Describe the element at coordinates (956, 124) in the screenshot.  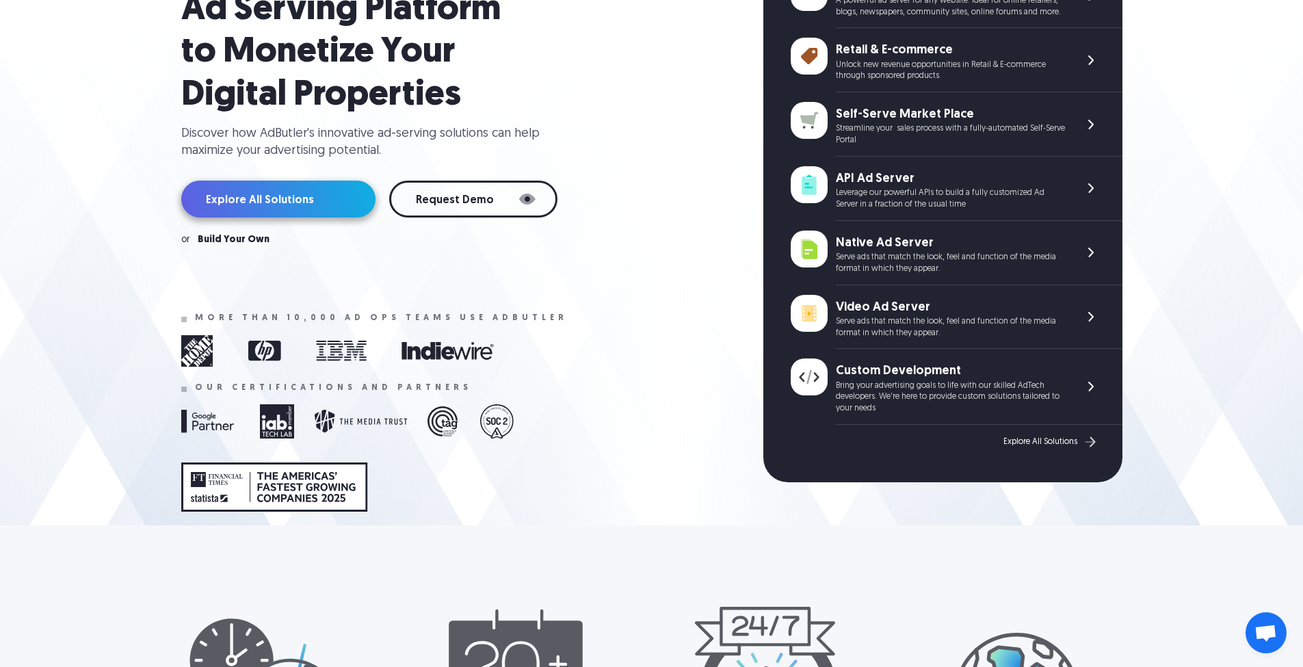
I see `a: Self-Serve Market Place Streamline your sales process with a fully-automated Self-Serve Portal` at that location.